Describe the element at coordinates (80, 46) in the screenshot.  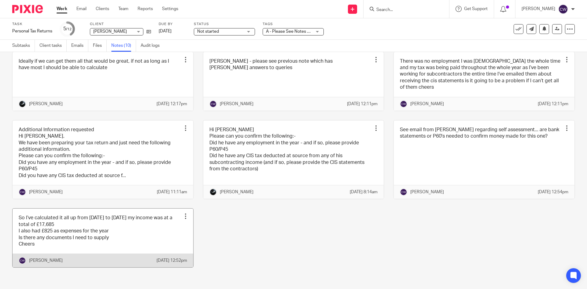
I see `a: Emails` at that location.